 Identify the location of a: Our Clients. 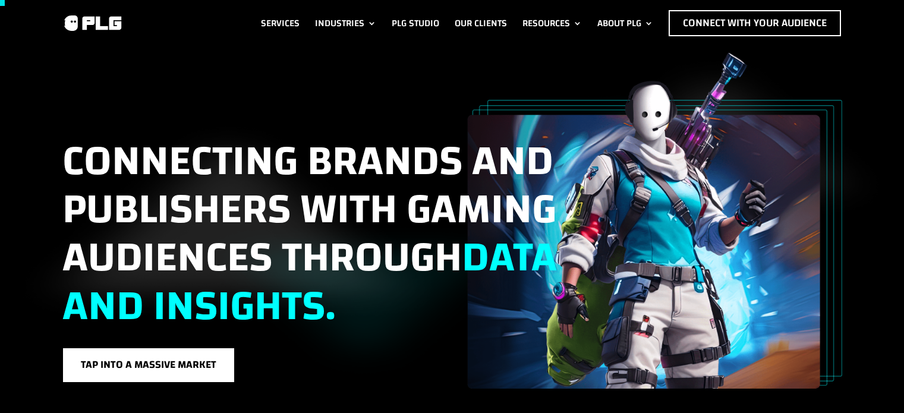
(481, 23).